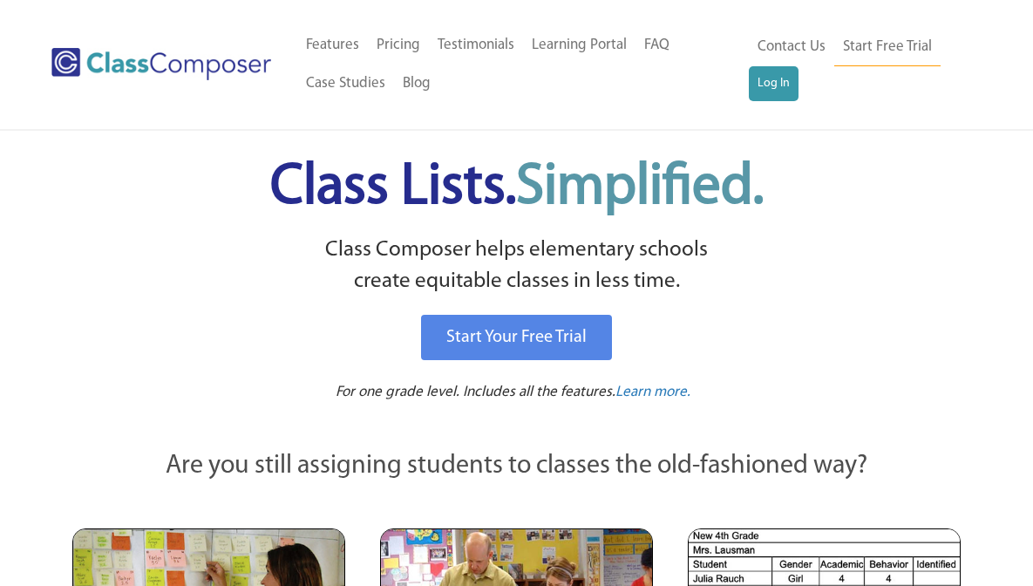  I want to click on span: Learn more., so click(653, 391).